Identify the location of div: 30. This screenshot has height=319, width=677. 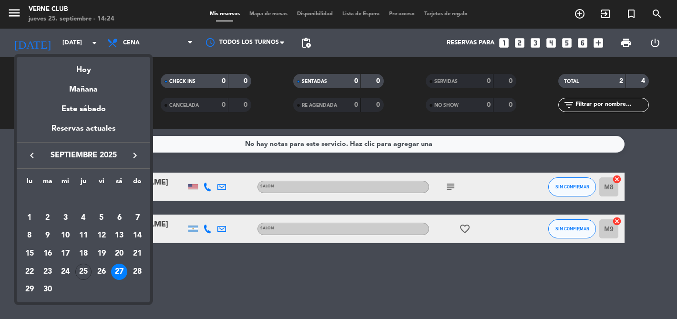
(48, 289).